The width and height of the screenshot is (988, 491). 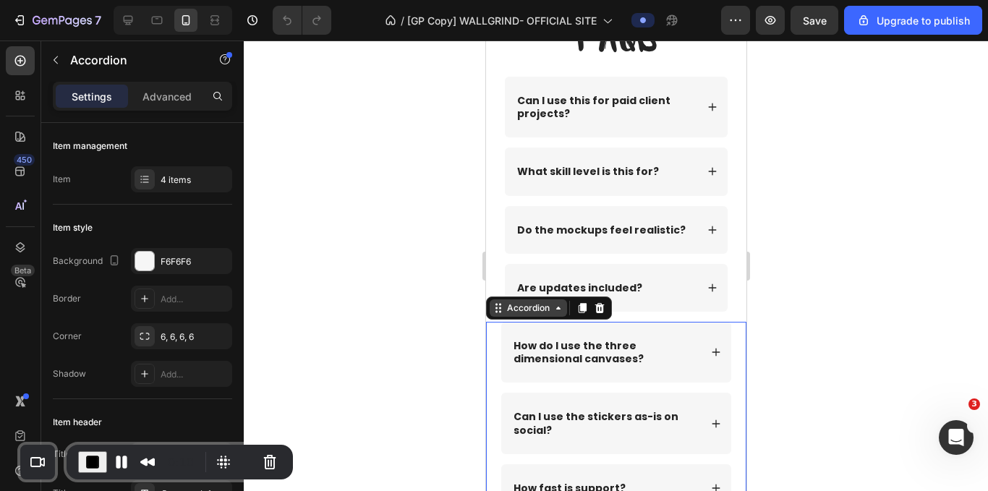 What do you see at coordinates (92, 96) in the screenshot?
I see `p: Settings` at bounding box center [92, 96].